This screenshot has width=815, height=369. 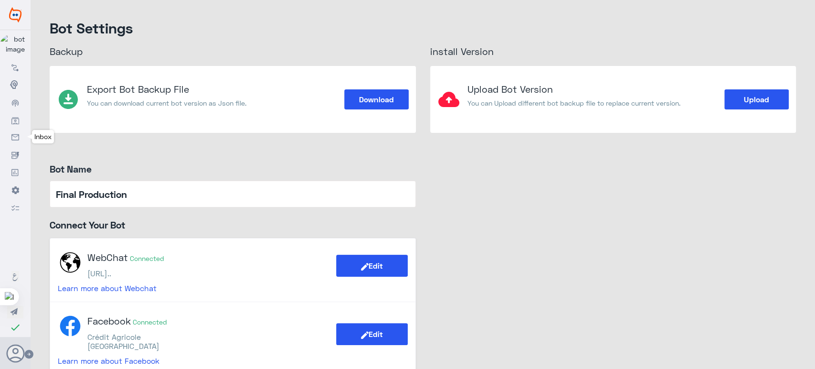 I want to click on img: Widebot Logo, so click(x=15, y=15).